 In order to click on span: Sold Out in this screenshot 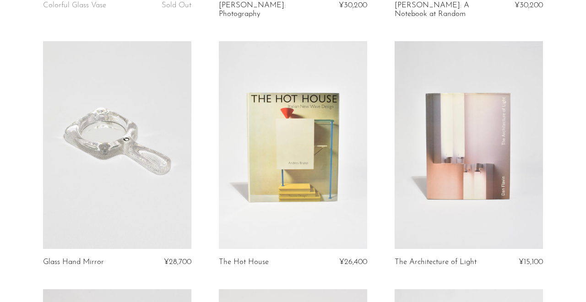, I will do `click(176, 5)`.